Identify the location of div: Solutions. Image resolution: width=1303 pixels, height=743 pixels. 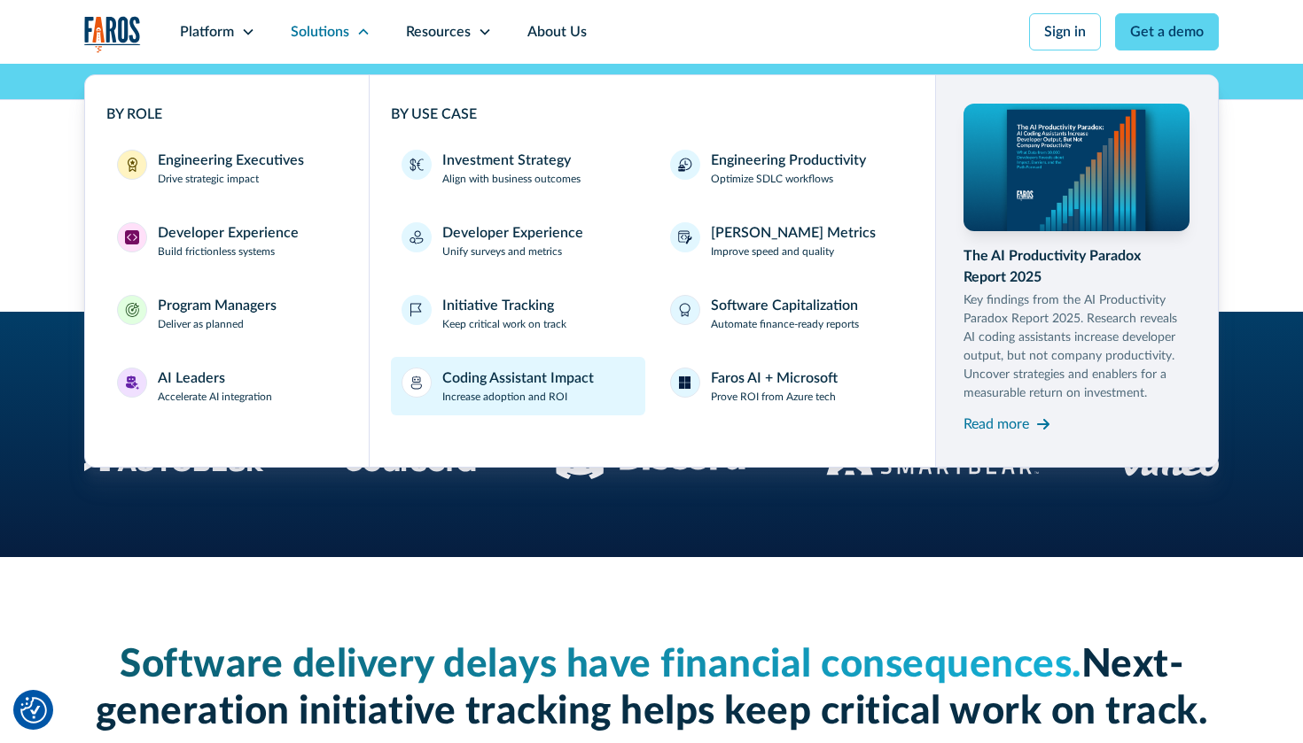
(320, 32).